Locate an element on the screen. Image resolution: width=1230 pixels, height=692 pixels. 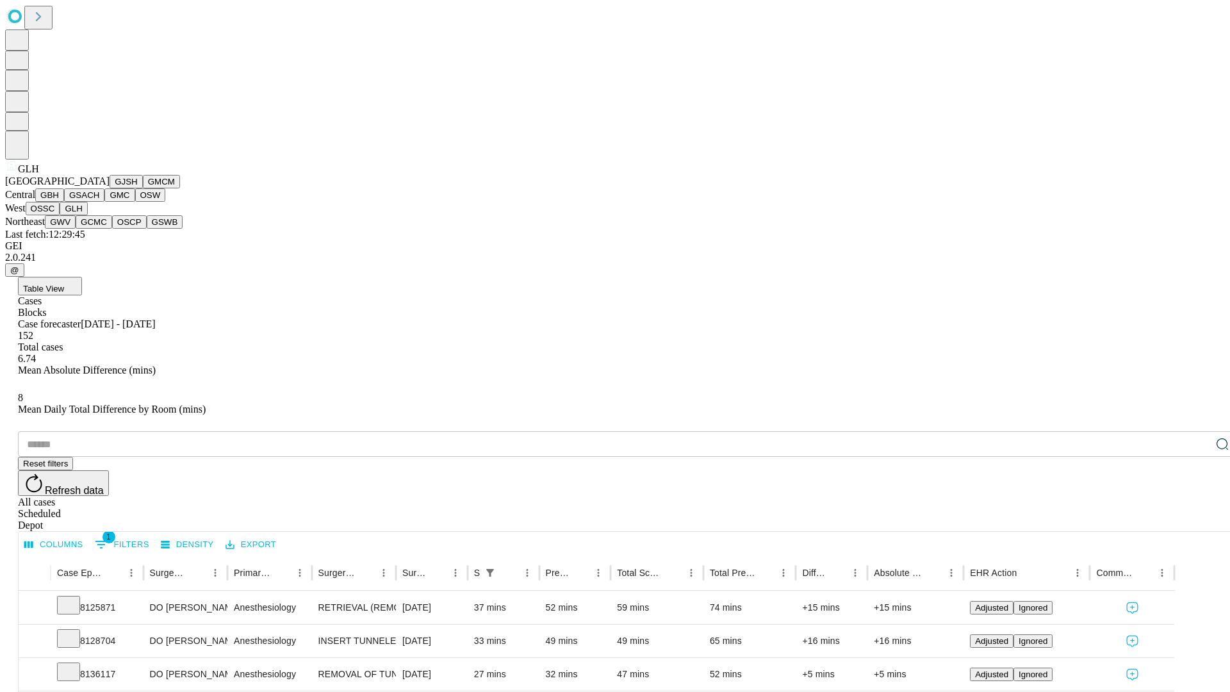
div: Surgery Date is located at coordinates (414, 573).